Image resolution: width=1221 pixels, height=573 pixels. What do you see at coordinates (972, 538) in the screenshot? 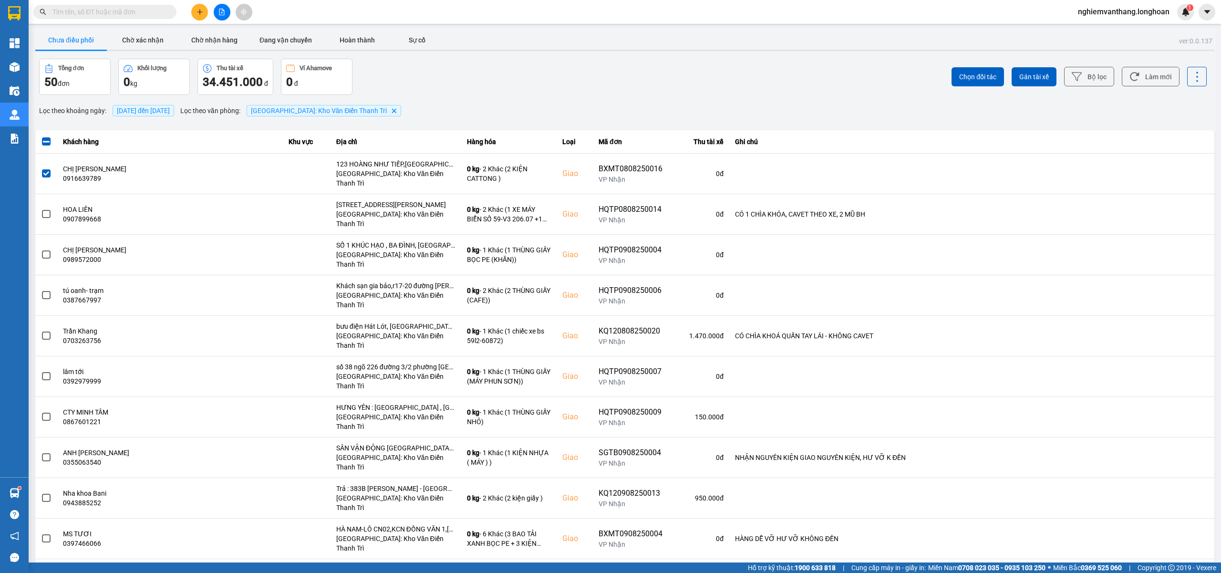
I see `div: HÀNG DỄ VỠ HƯ VỠ KHÔNG ĐỀN` at bounding box center [972, 538].